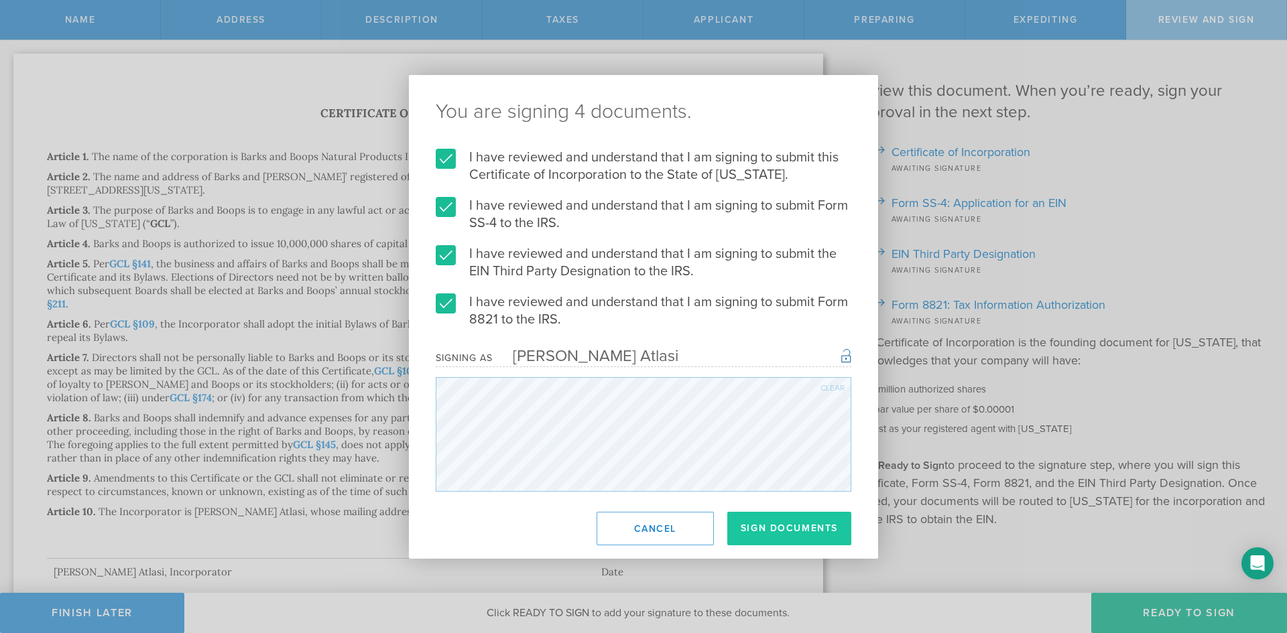 The width and height of the screenshot is (1287, 633). What do you see at coordinates (789, 529) in the screenshot?
I see `button: Sign Documents` at bounding box center [789, 529].